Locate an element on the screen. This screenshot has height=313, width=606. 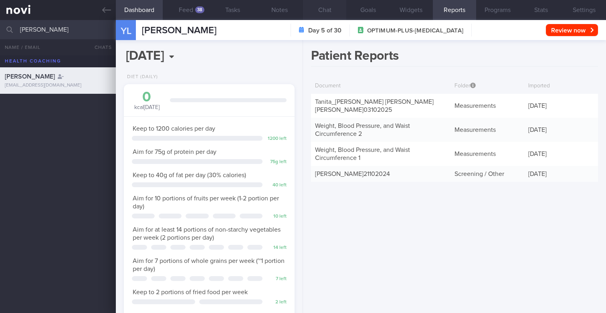
div: 75 g left is located at coordinates (276, 162).